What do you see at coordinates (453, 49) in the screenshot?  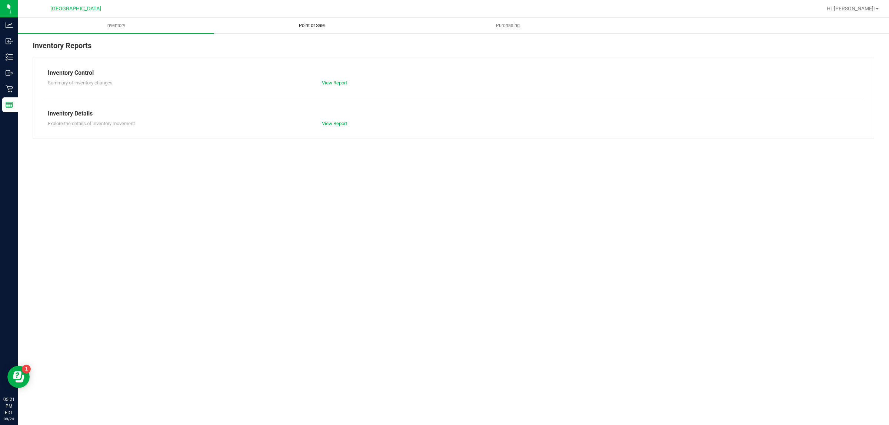 I see `div: Inventory Reports` at bounding box center [453, 49].